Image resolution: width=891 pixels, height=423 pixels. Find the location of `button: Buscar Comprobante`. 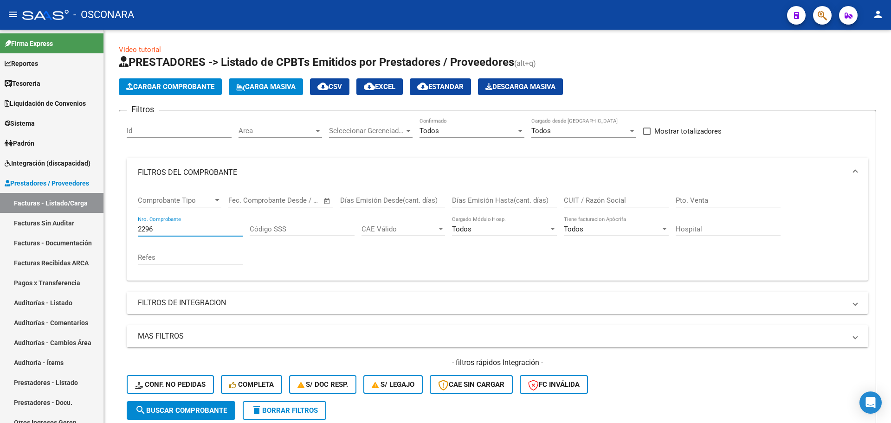

button: Buscar Comprobante is located at coordinates (181, 411).